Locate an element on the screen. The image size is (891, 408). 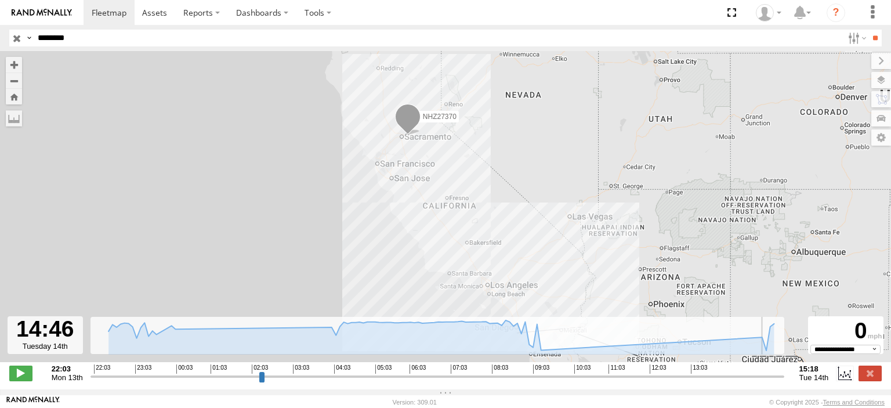
span: 03:03 is located at coordinates (301, 369).